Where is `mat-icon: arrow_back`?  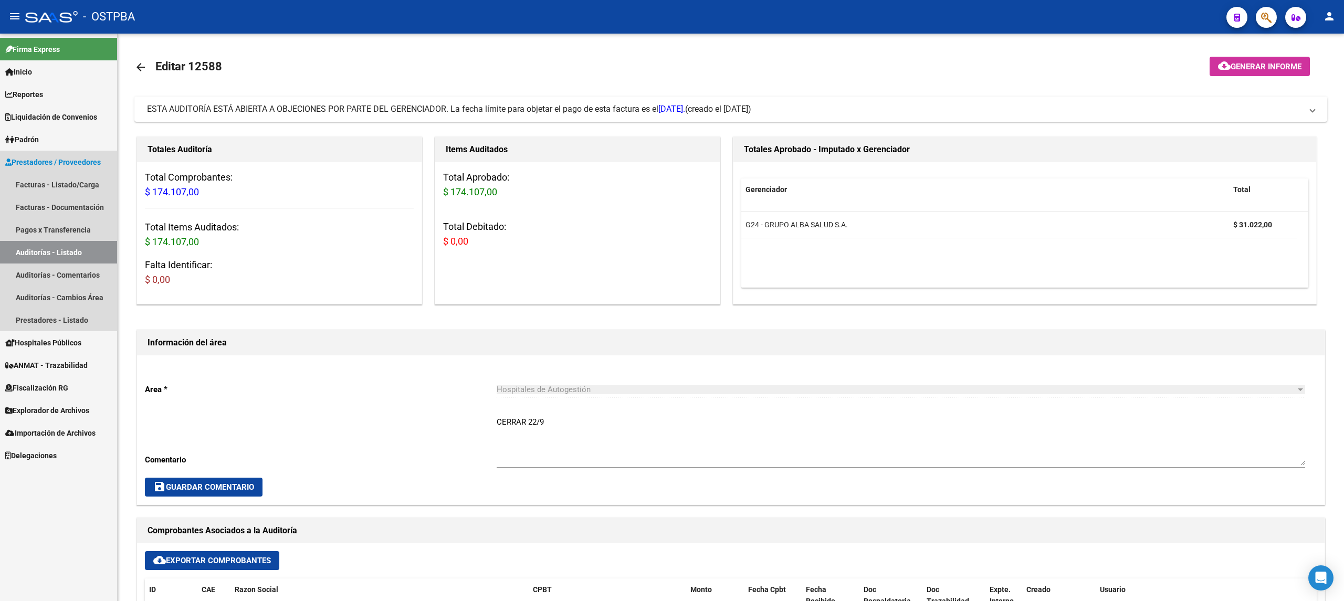
mat-icon: arrow_back is located at coordinates (141, 67).